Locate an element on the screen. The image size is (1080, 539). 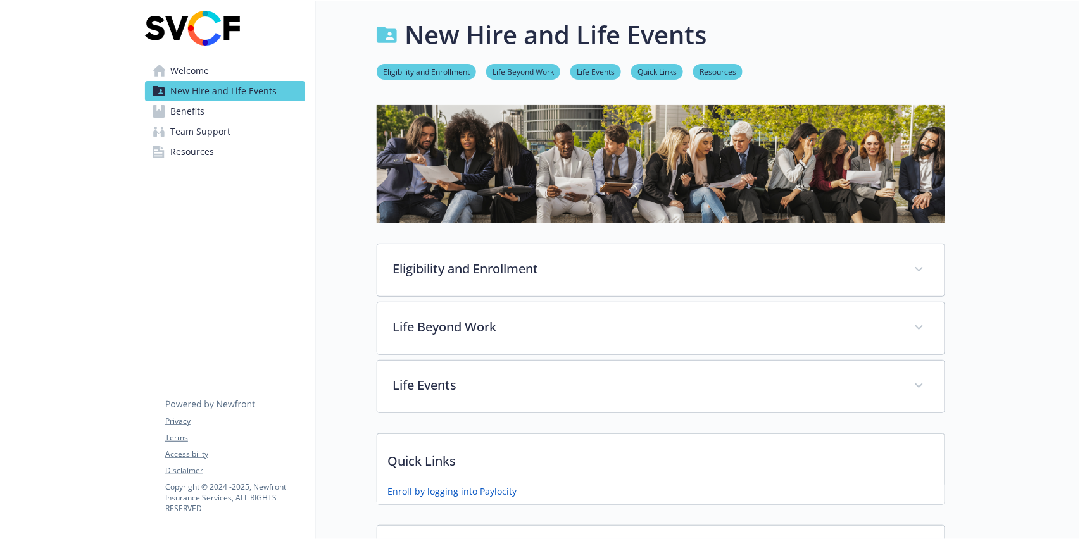
div: Eligibility and Enrollment is located at coordinates (661, 270).